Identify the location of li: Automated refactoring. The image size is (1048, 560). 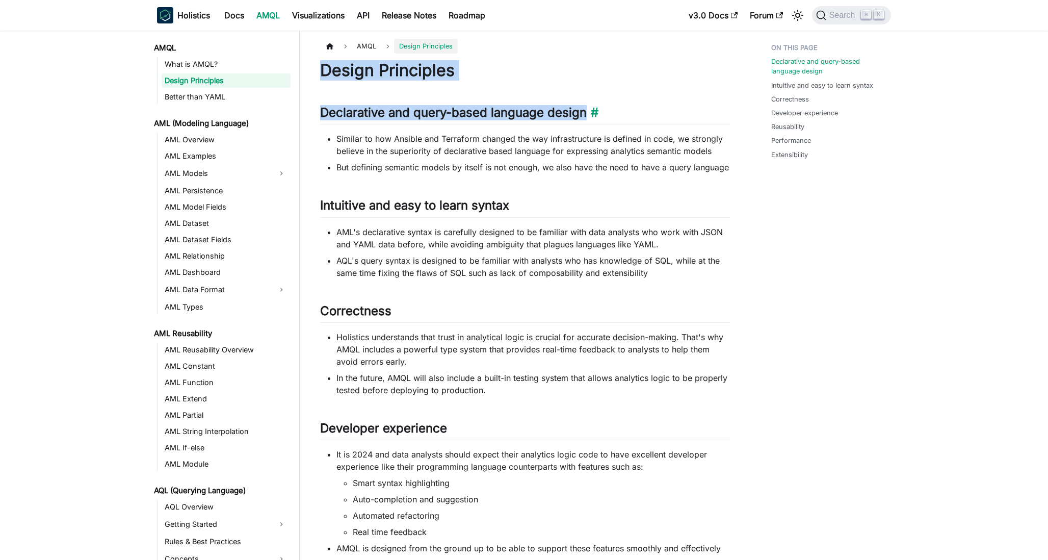
(541, 515).